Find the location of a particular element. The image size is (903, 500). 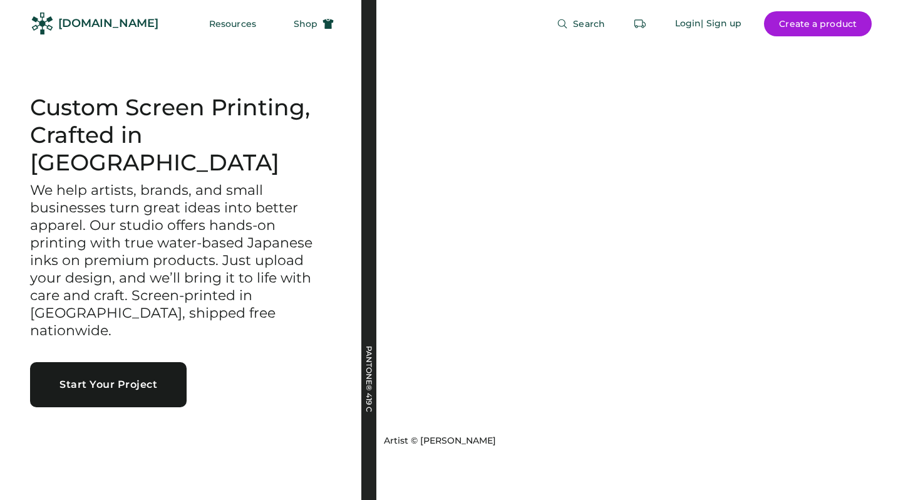

div: | Sign up is located at coordinates (721, 24).